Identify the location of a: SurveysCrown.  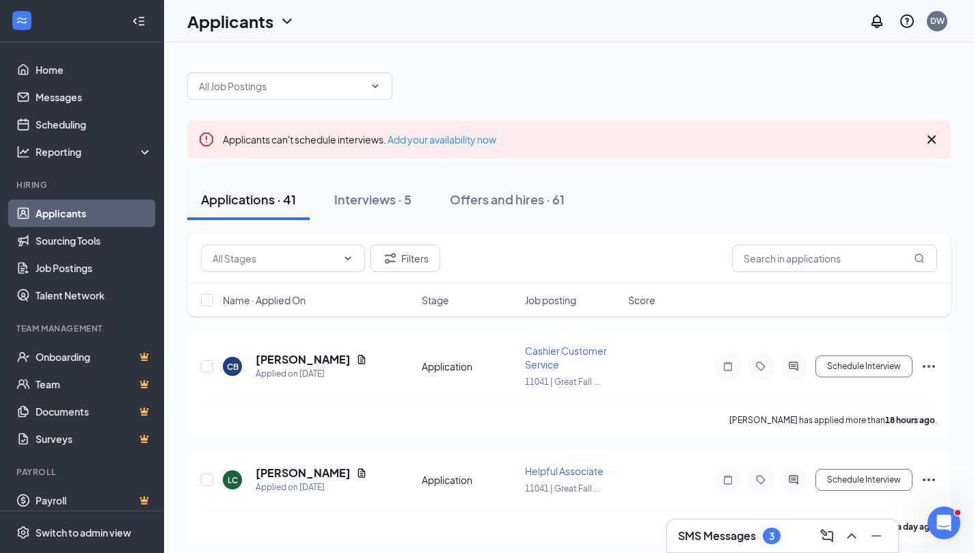
(94, 439).